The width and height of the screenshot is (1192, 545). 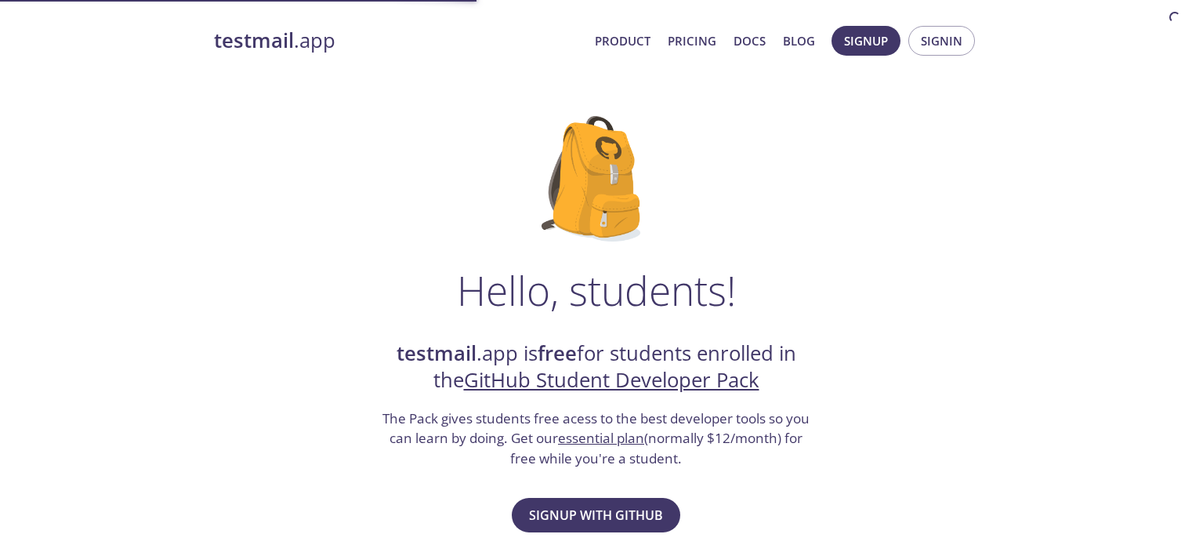 I want to click on h1: Hello, students!, so click(x=597, y=290).